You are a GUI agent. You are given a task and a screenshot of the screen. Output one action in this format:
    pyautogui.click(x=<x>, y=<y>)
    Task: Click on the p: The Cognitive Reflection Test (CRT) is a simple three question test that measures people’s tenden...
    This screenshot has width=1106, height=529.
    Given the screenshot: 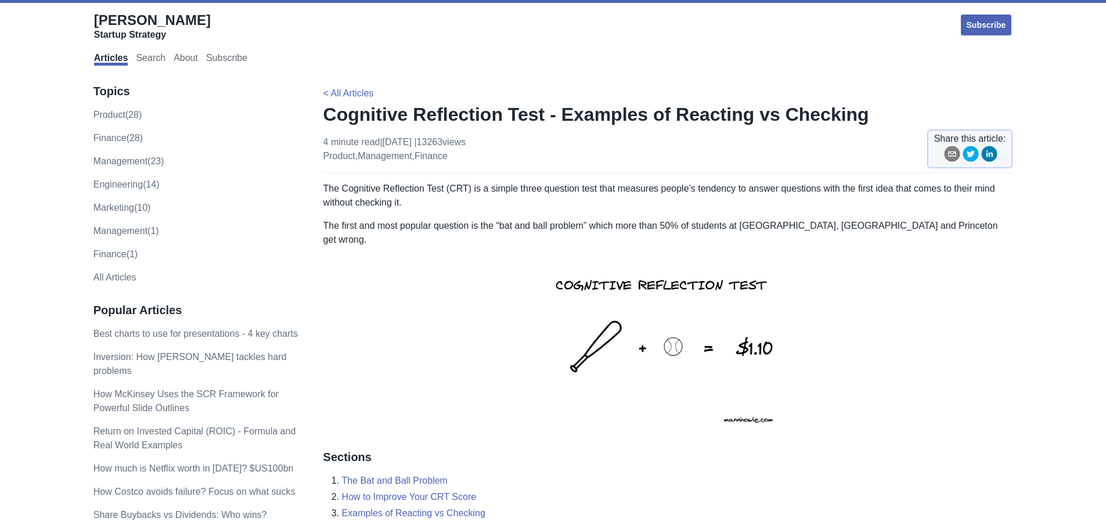 What is the action you would take?
    pyautogui.click(x=668, y=196)
    